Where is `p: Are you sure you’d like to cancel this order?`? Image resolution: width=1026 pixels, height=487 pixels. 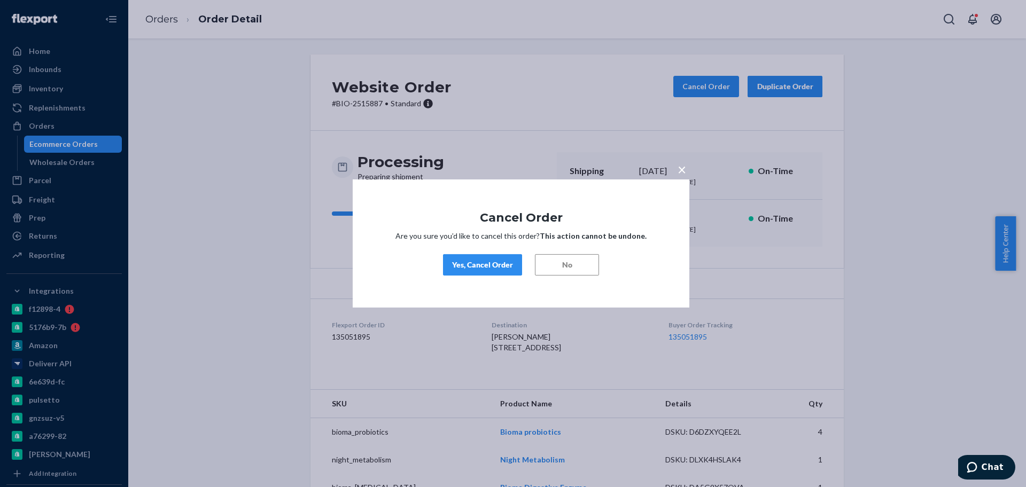 p: Are you sure you’d like to cancel this order? is located at coordinates (521, 236).